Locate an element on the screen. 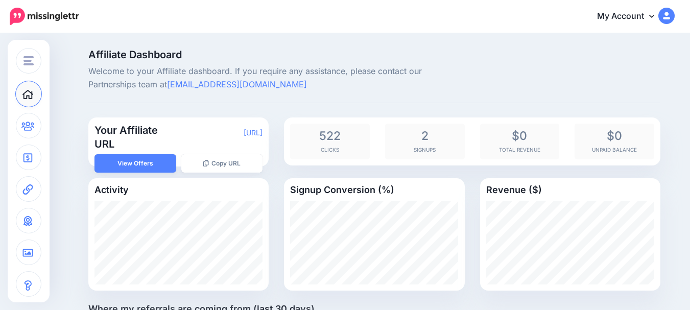  button: Copy URL is located at coordinates (222, 163).